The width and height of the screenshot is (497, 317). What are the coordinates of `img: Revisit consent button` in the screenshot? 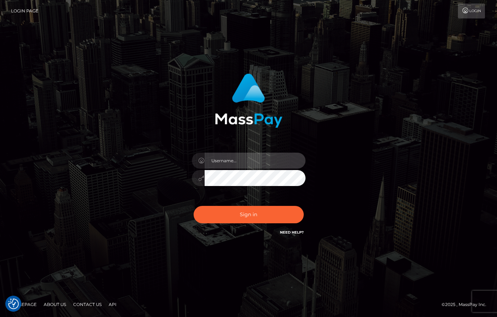 It's located at (13, 304).